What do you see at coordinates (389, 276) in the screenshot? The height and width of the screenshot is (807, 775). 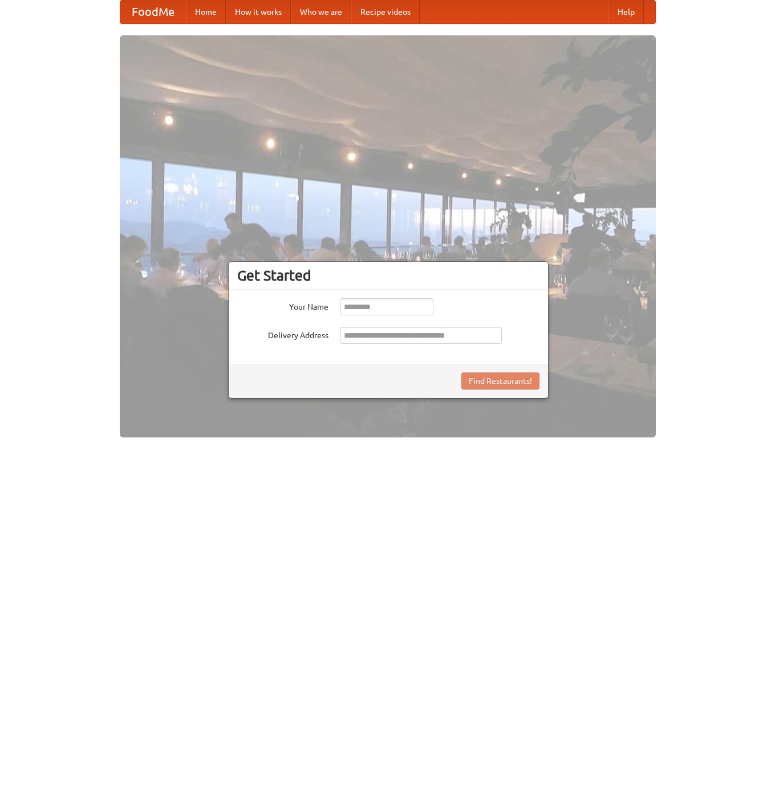 I see `h3: Get Started` at bounding box center [389, 276].